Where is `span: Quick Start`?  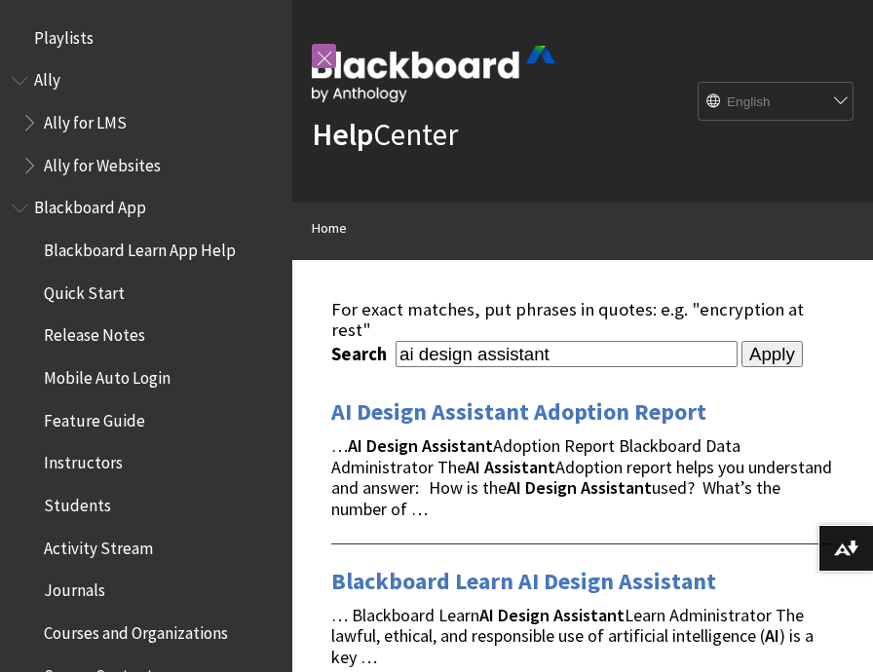
span: Quick Start is located at coordinates (84, 289).